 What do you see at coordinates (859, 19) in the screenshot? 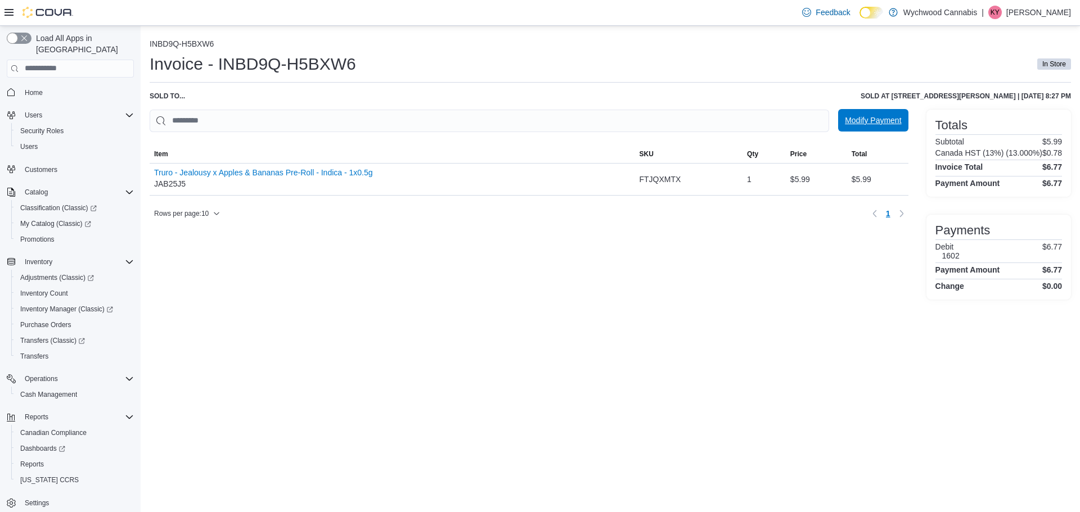
I see `span: Dark Mode` at bounding box center [859, 19].